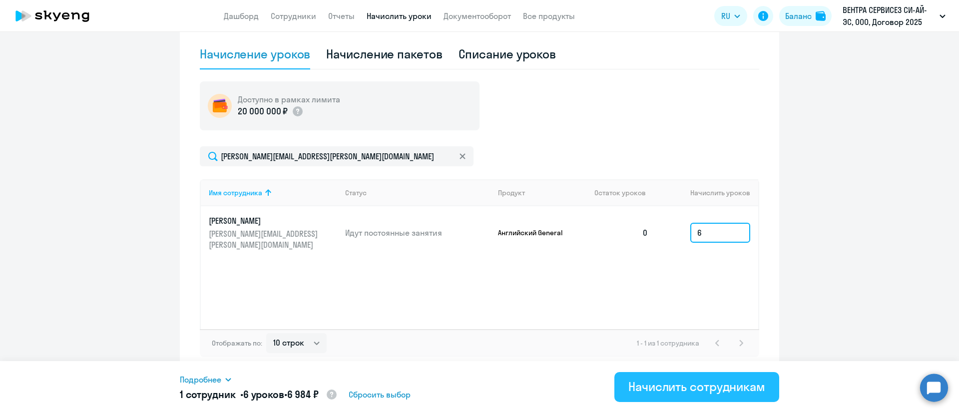 Image resolution: width=959 pixels, height=413 pixels. I want to click on img: wallet-circle.png, so click(220, 106).